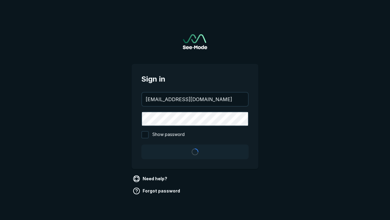  I want to click on a: Need help?, so click(151, 178).